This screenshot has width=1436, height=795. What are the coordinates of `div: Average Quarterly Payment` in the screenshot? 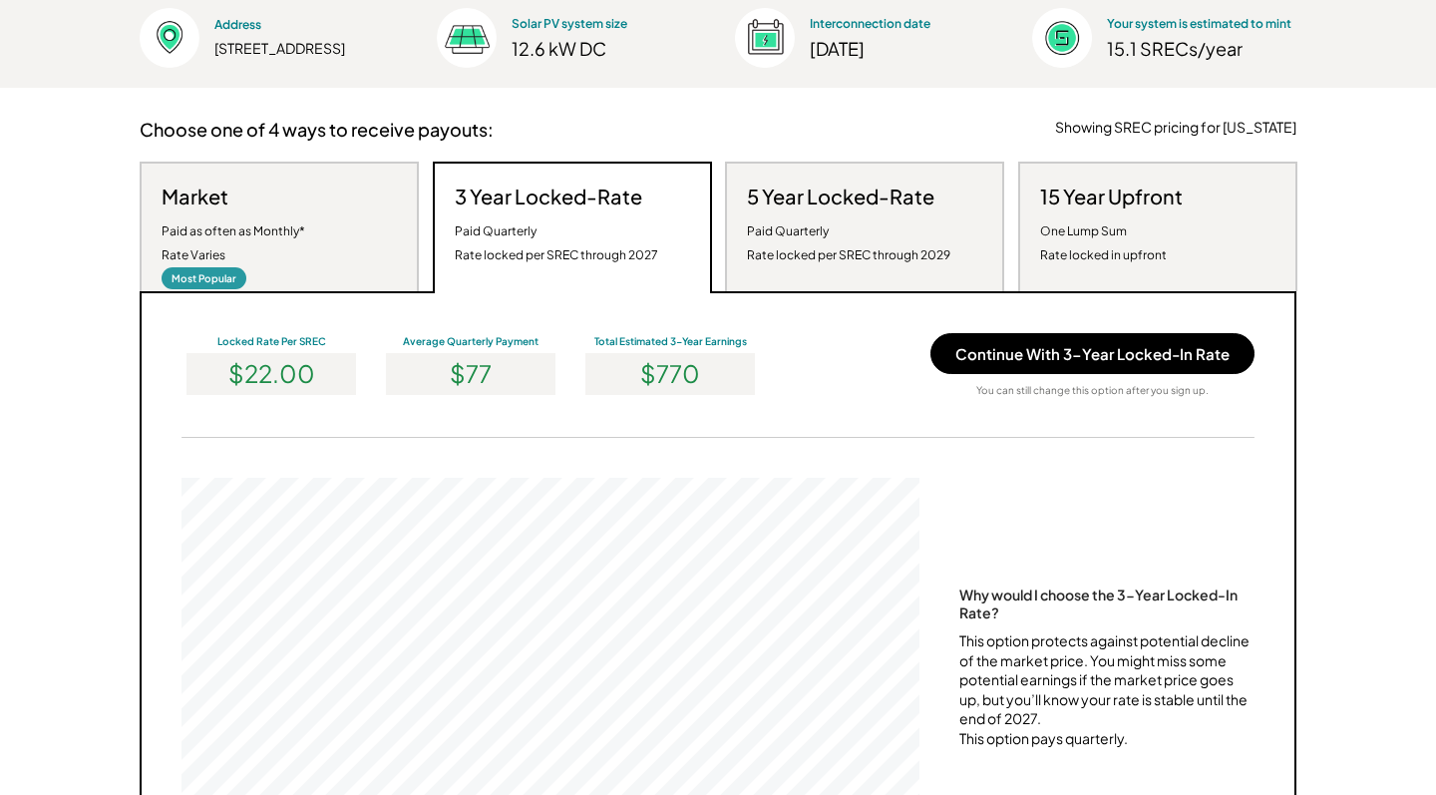 It's located at (471, 341).